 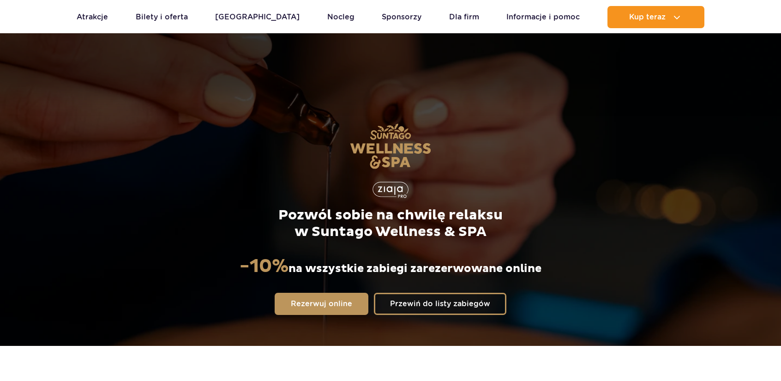 What do you see at coordinates (92, 17) in the screenshot?
I see `a: Atrakcje` at bounding box center [92, 17].